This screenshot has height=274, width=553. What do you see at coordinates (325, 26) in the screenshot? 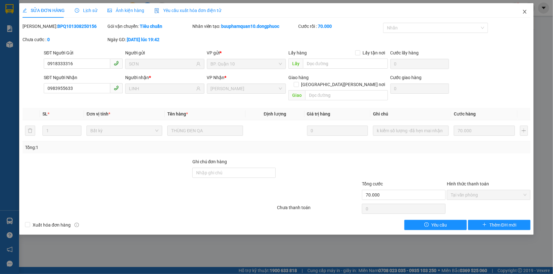
I see `b: 70.000` at bounding box center [325, 26].